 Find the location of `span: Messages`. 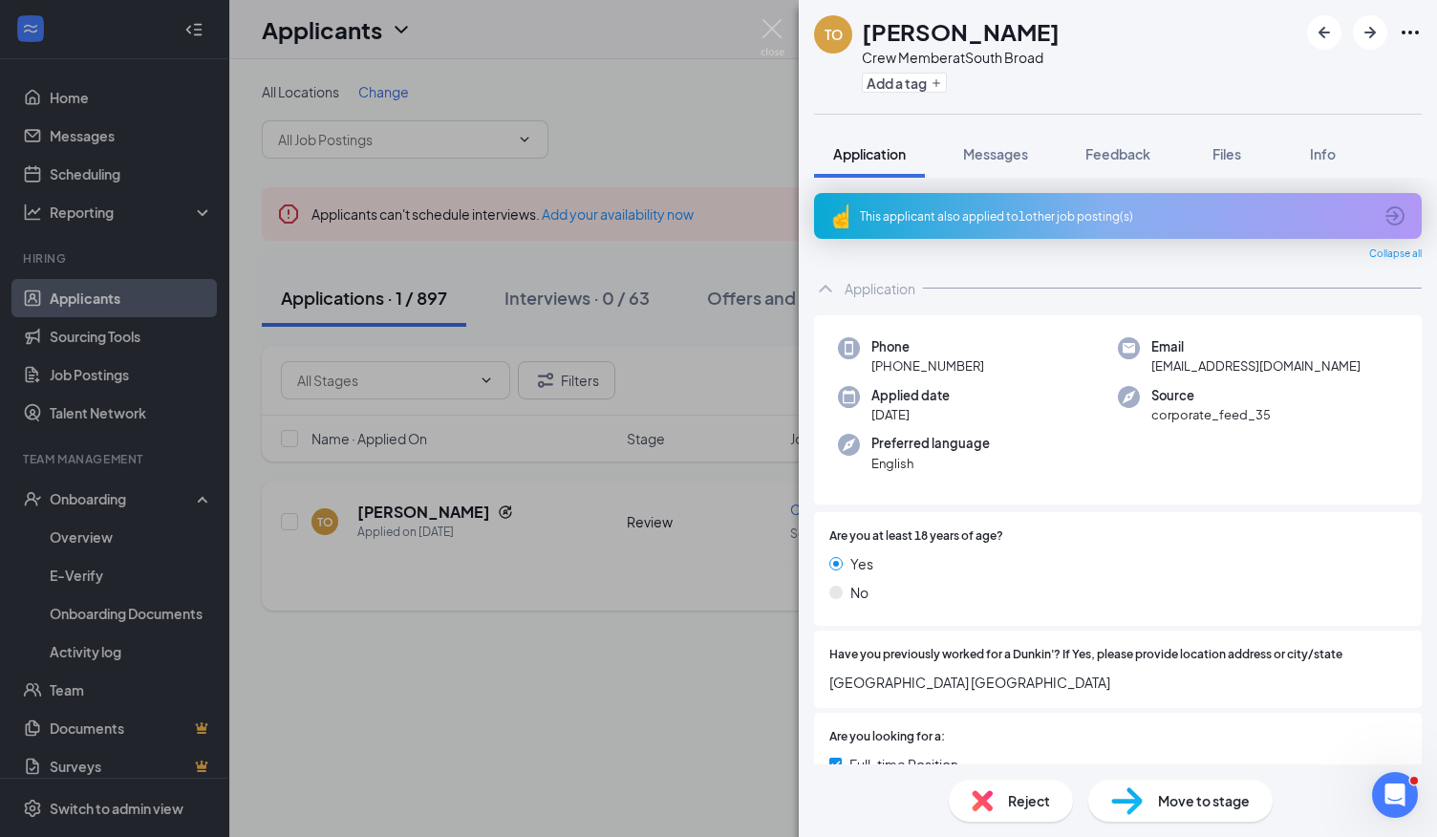

span: Messages is located at coordinates (996, 154).